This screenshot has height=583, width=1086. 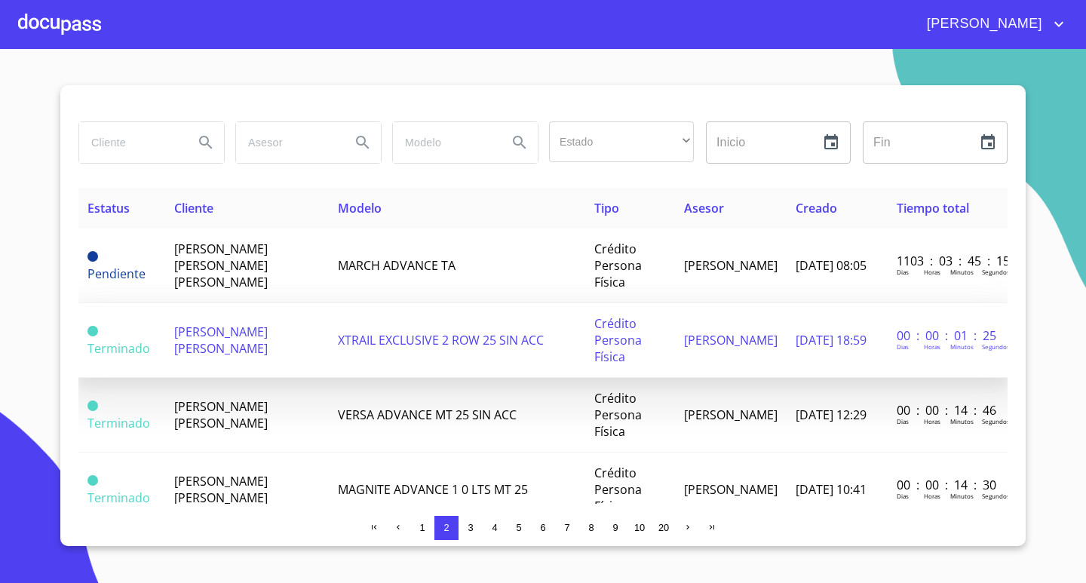 What do you see at coordinates (947, 485) in the screenshot?
I see `p: 00 : 00 : 14 : 30` at bounding box center [947, 485].